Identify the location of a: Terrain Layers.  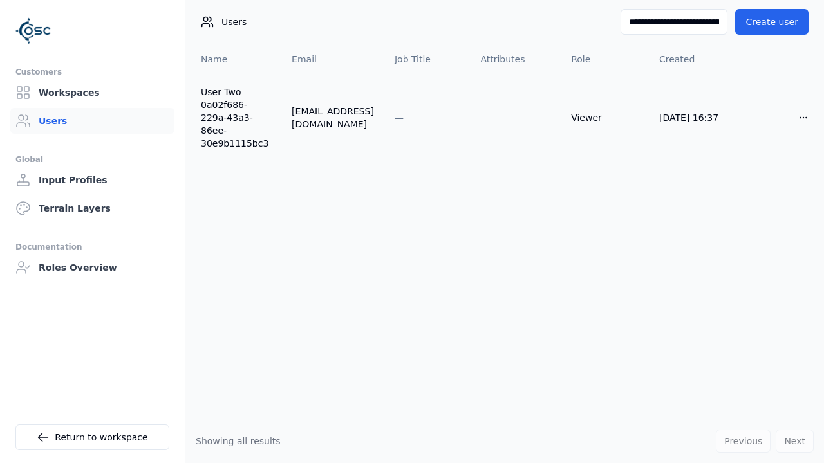
(92, 209).